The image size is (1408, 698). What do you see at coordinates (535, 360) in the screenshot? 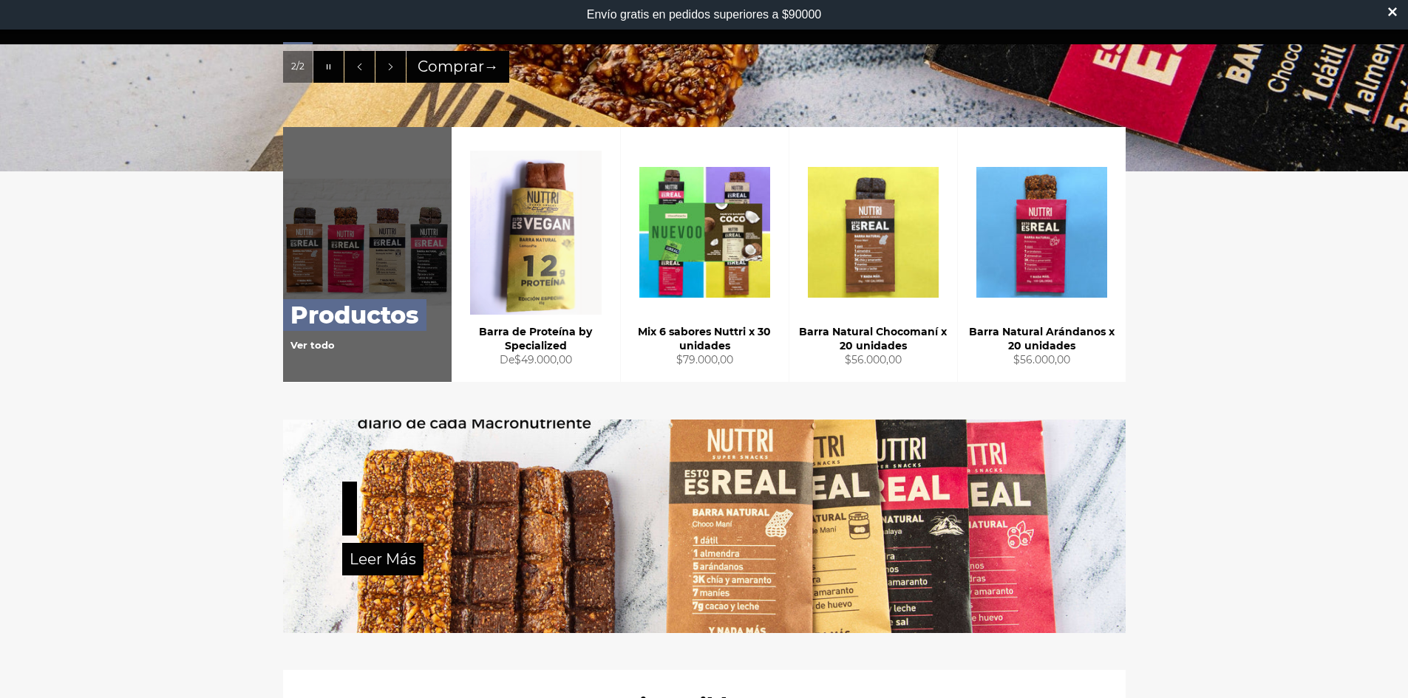
I see `div: De` at bounding box center [535, 360].